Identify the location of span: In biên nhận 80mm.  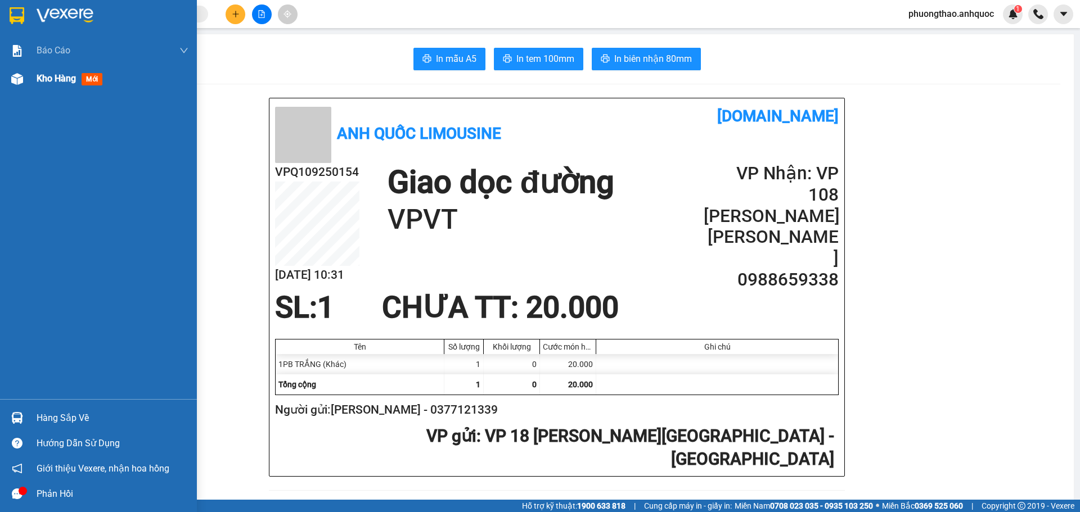
(653, 58).